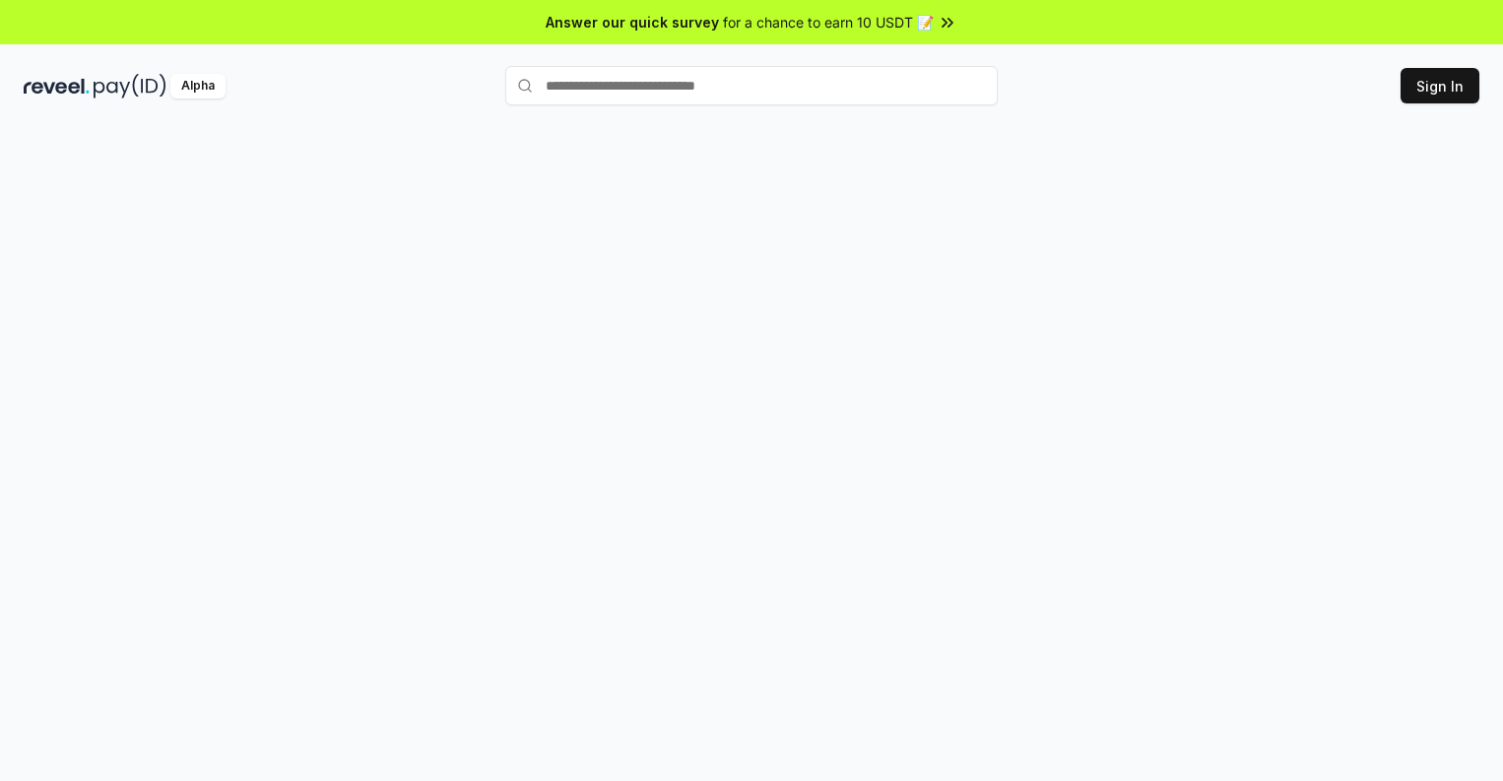 This screenshot has height=781, width=1503. I want to click on span: for a chance to earn 10 USDT 📝, so click(829, 22).